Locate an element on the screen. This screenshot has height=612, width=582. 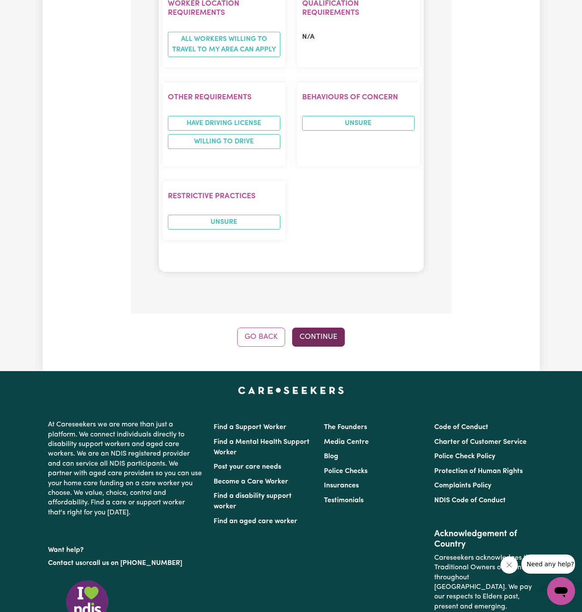
span: All workers willing to travel to my area can apply is located at coordinates (224, 44).